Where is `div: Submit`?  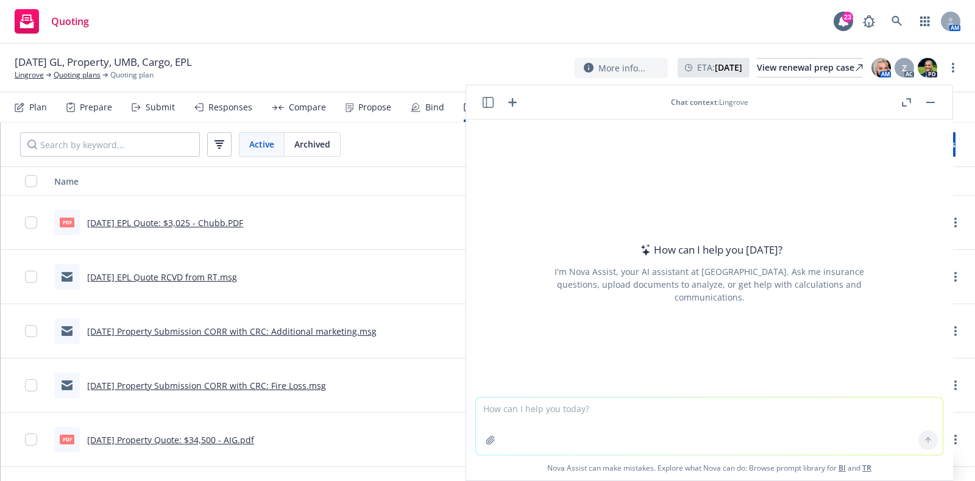 div: Submit is located at coordinates (160, 107).